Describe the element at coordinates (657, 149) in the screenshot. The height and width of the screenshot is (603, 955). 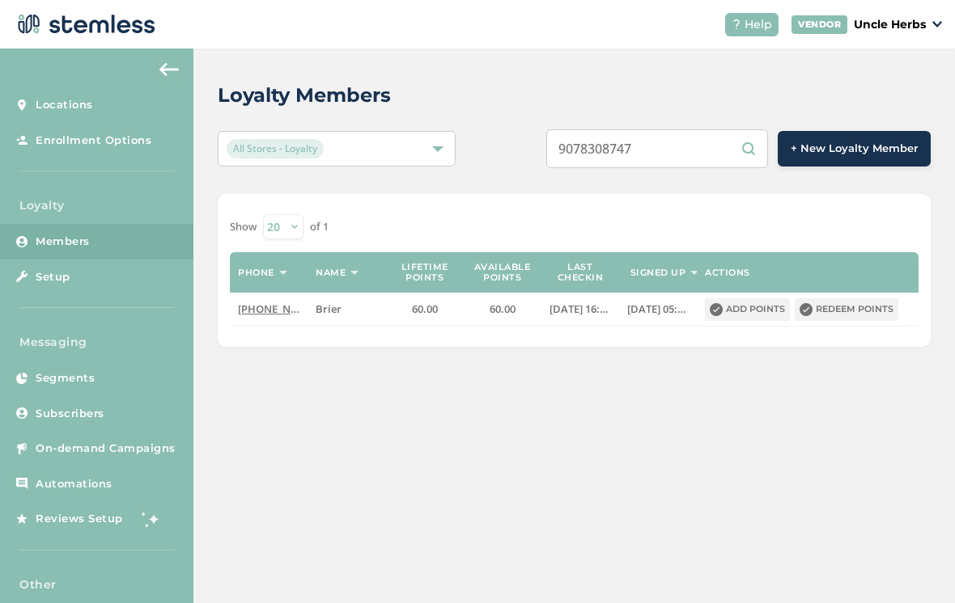
I see `input: Search` at that location.